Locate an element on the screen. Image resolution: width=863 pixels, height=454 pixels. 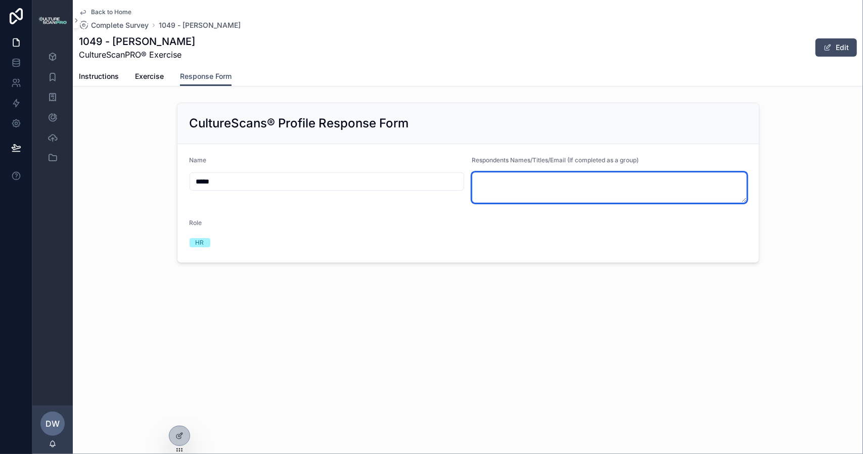
span: Instructions is located at coordinates (99, 76).